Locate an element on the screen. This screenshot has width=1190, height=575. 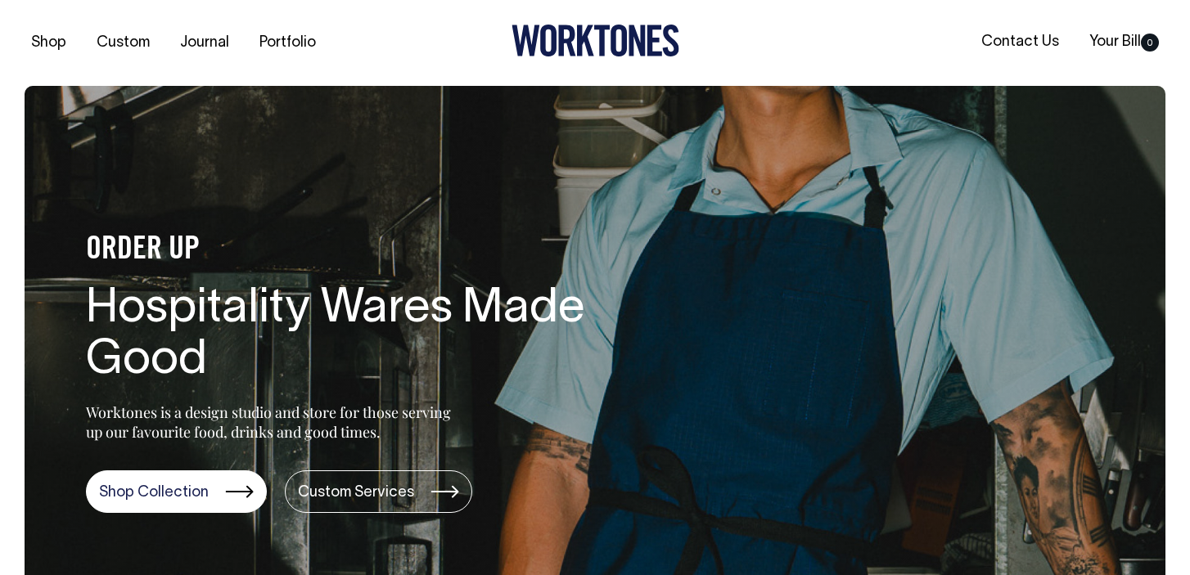
a: Shop is located at coordinates (48, 43).